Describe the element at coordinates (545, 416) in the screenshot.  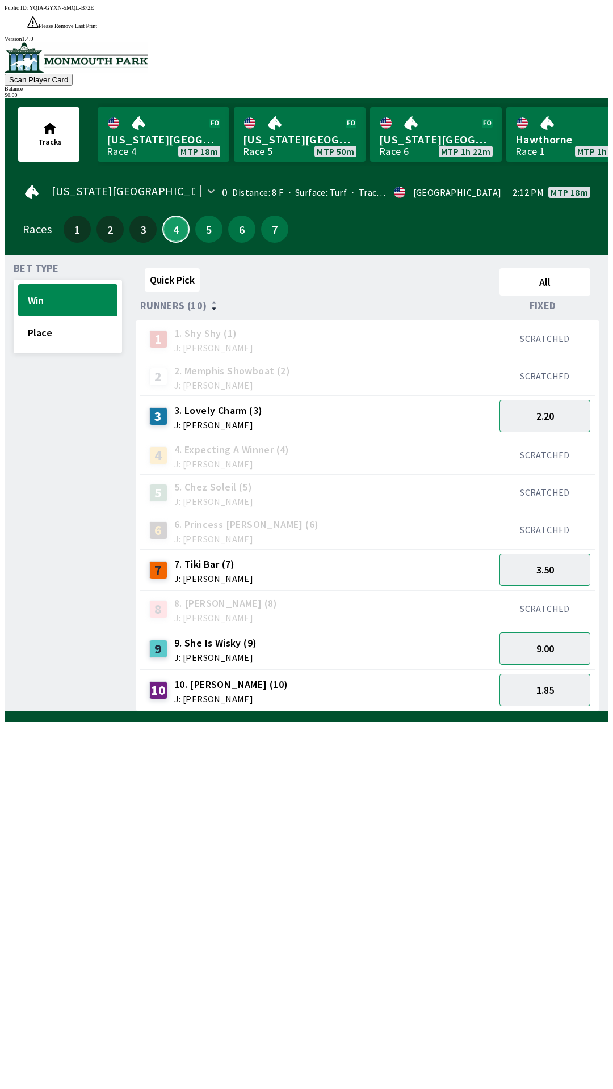
I see `span: 2.20` at that location.